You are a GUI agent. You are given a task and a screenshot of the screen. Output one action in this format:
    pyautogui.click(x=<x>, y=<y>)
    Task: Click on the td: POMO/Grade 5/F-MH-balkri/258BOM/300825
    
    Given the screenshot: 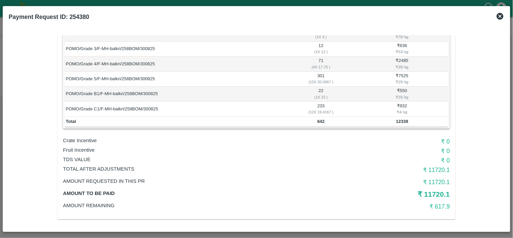 What is the action you would take?
    pyautogui.click(x=175, y=79)
    